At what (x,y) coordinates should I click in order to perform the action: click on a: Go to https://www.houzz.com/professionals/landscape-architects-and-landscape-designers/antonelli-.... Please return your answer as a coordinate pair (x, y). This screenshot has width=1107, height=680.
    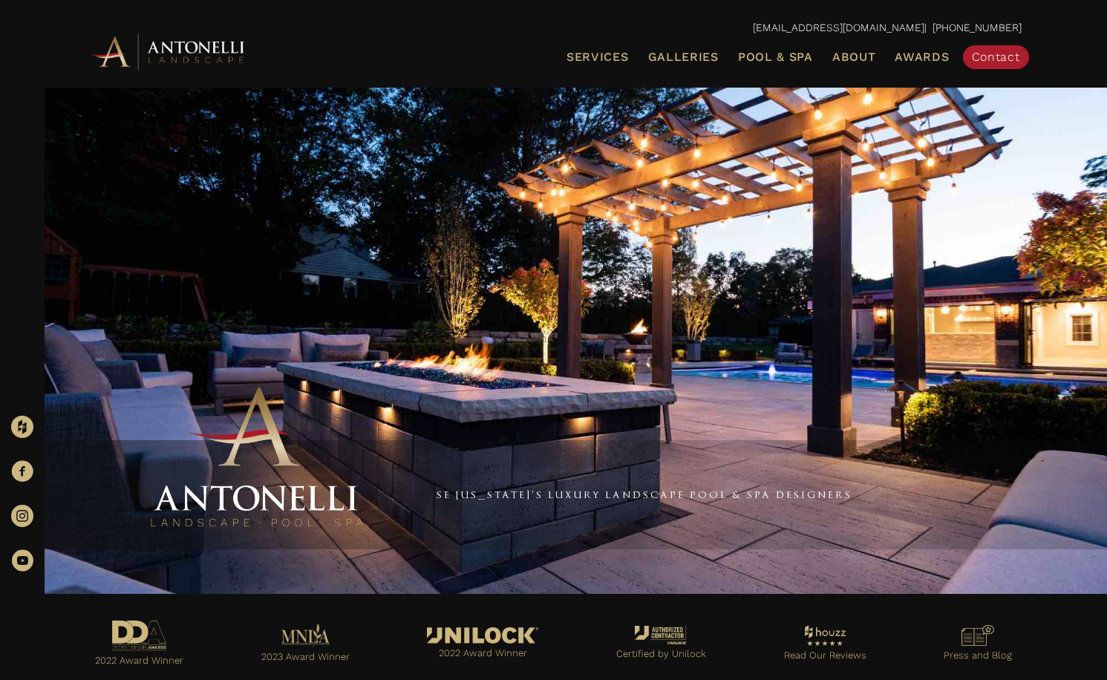
    Looking at the image, I should click on (825, 645).